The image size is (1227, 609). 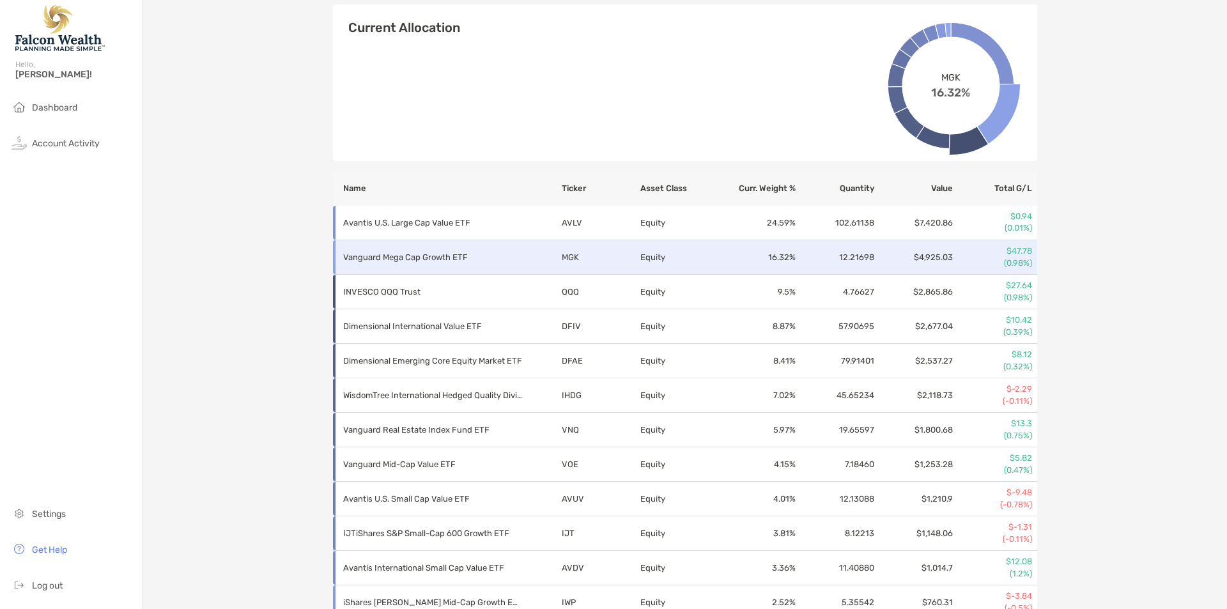 What do you see at coordinates (914, 568) in the screenshot?
I see `td: $1,014.7` at bounding box center [914, 568].